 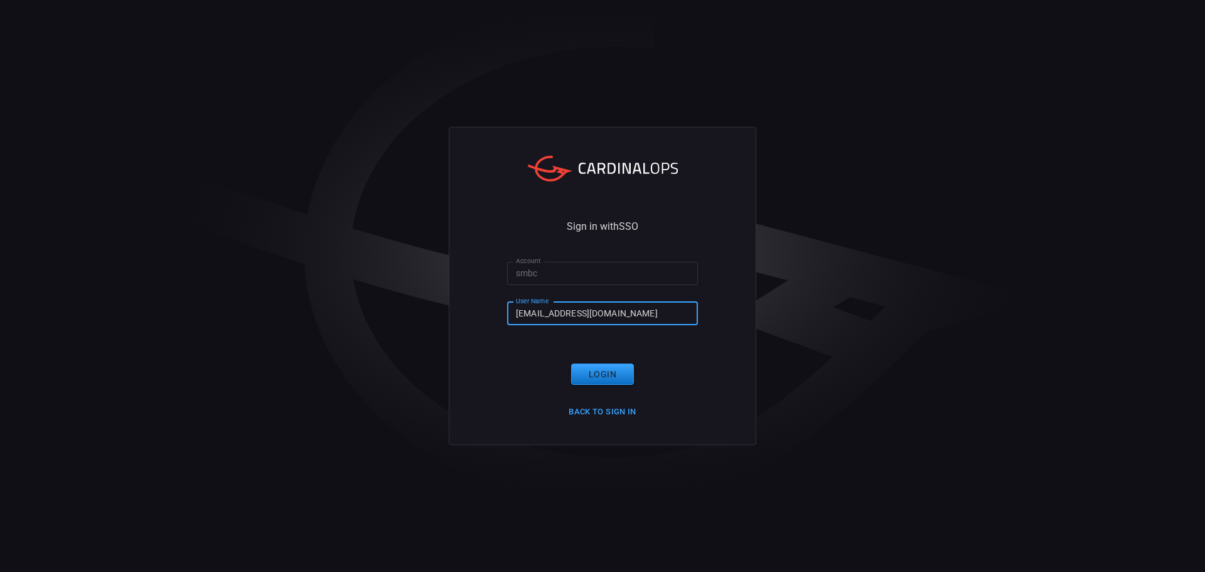 What do you see at coordinates (529, 261) in the screenshot?
I see `label: Account` at bounding box center [529, 261].